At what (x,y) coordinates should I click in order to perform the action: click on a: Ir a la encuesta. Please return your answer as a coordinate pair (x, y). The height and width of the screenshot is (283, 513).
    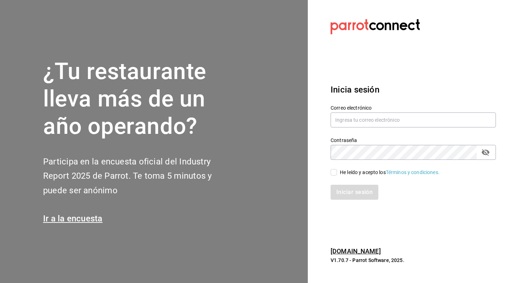
    Looking at the image, I should click on (73, 219).